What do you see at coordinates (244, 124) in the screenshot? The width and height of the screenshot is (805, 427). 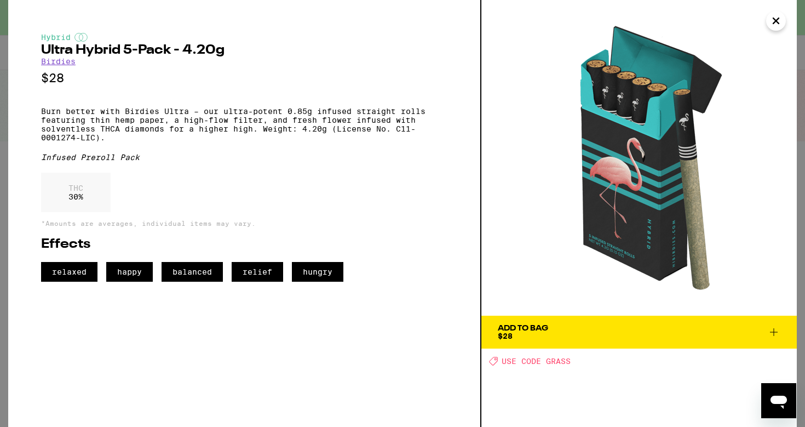 I see `p: Burn better with Birdies Ultra – our ultra-potent 0.85g infused straight rolls featuring thin hem...` at bounding box center [244, 124].